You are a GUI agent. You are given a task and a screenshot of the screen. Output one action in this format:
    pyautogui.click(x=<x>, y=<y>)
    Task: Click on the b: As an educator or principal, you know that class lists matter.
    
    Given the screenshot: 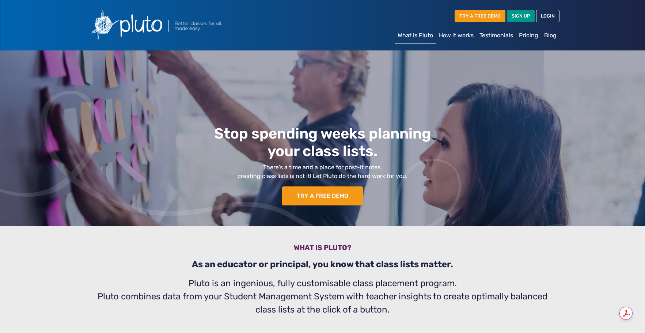 What is the action you would take?
    pyautogui.click(x=322, y=264)
    